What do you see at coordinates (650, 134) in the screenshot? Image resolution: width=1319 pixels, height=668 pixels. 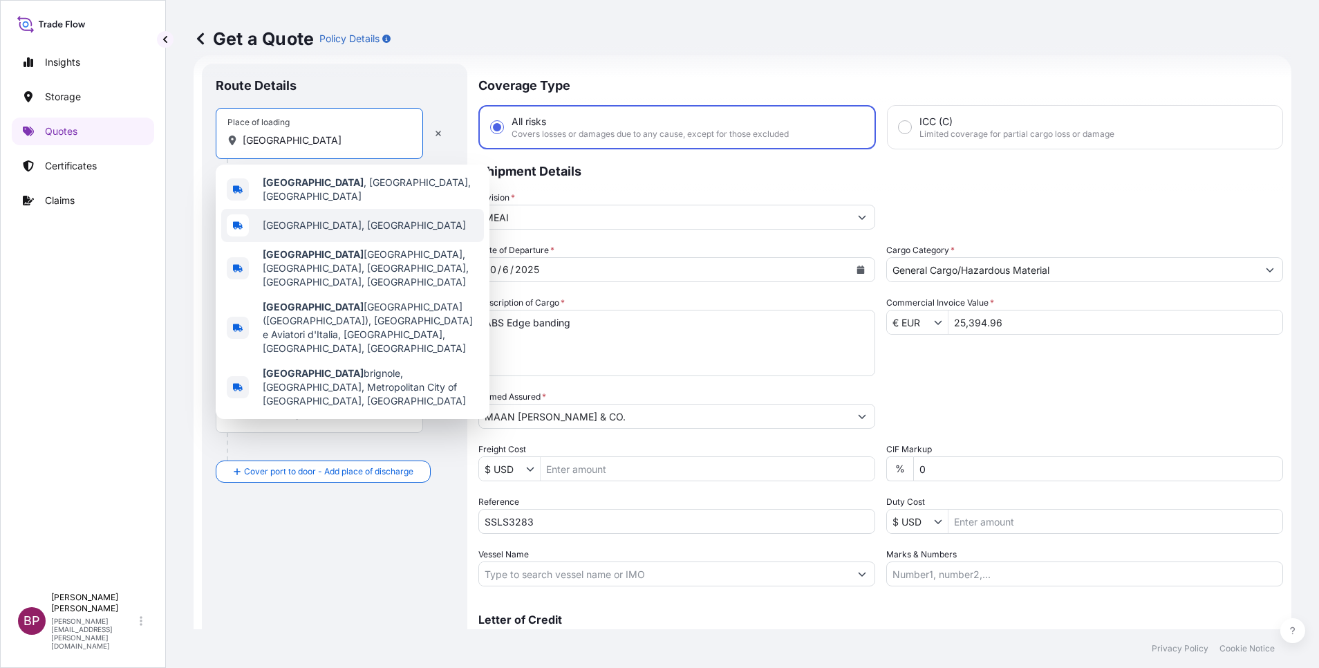 I see `span: Covers losses or damages due to any cause, except for those excluded` at bounding box center [650, 134].